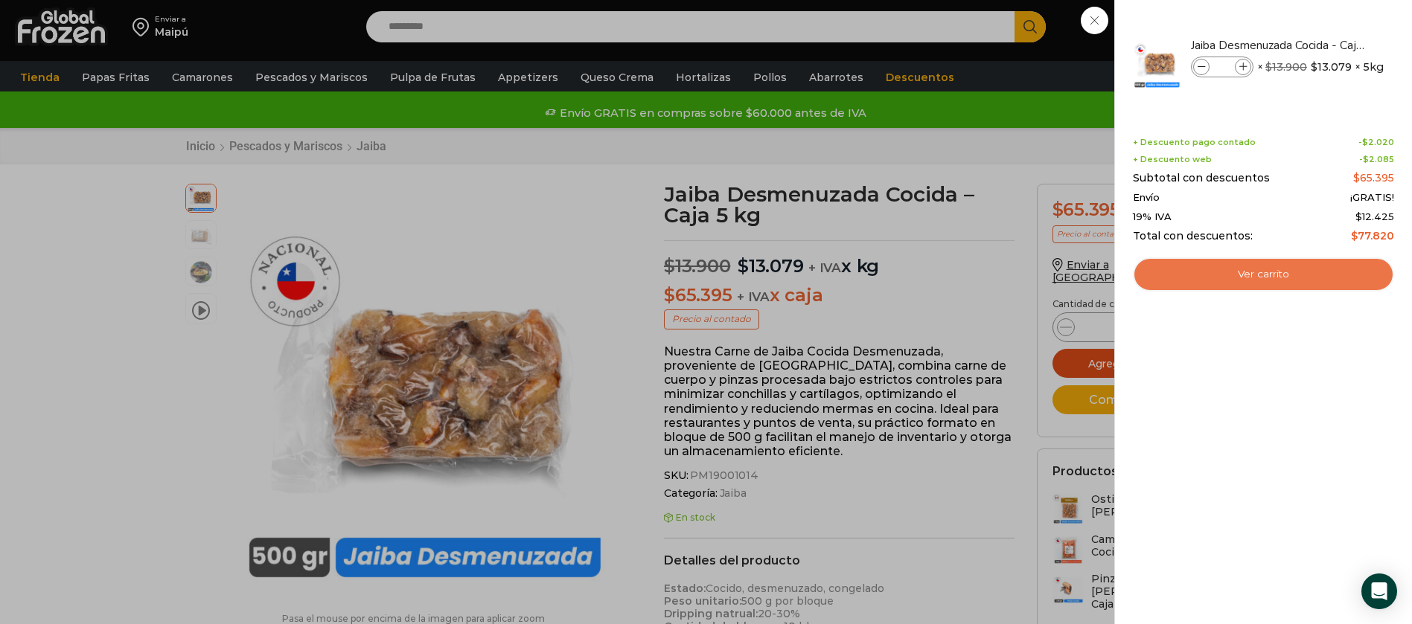  I want to click on span: 12.425, so click(1375, 217).